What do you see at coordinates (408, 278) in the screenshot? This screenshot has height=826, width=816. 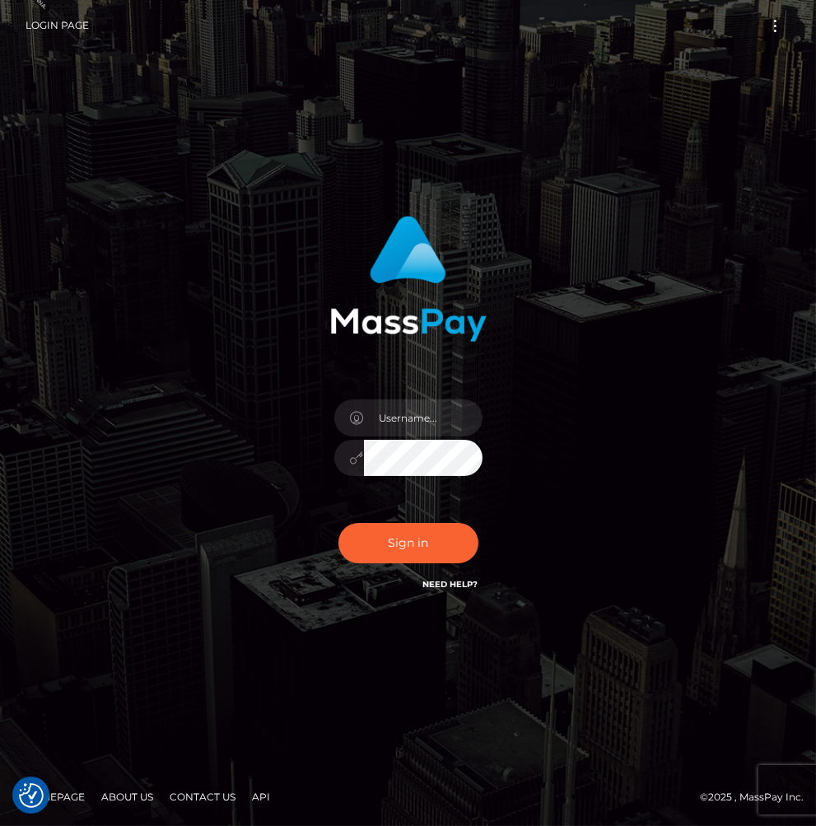 I see `img: MassPay Login` at bounding box center [408, 278].